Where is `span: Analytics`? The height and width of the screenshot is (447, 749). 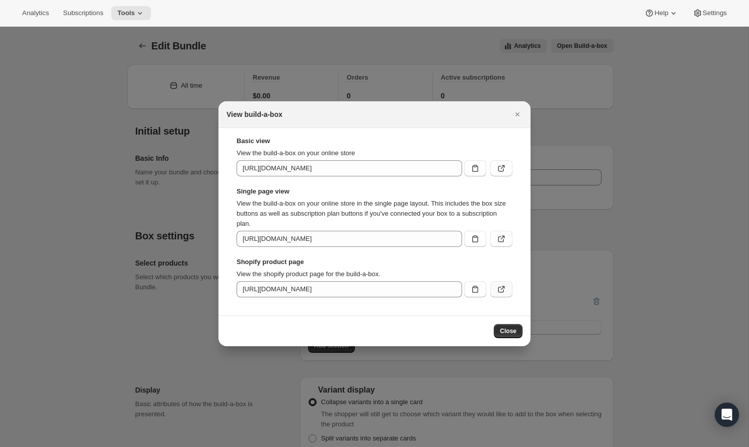 span: Analytics is located at coordinates (35, 13).